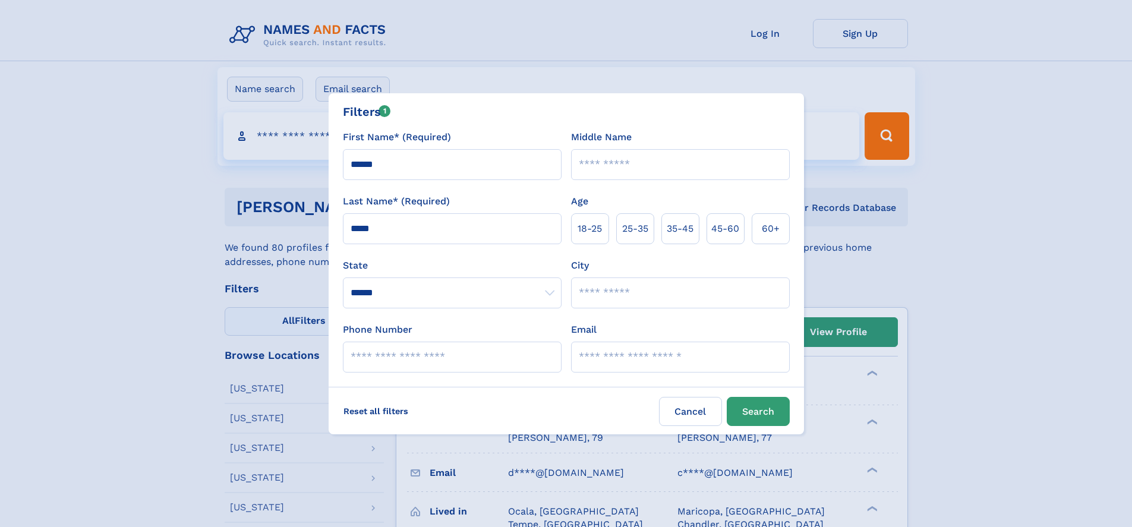 The width and height of the screenshot is (1132, 527). Describe the element at coordinates (396, 202) in the screenshot. I see `label: Last Name* (Required)` at that location.